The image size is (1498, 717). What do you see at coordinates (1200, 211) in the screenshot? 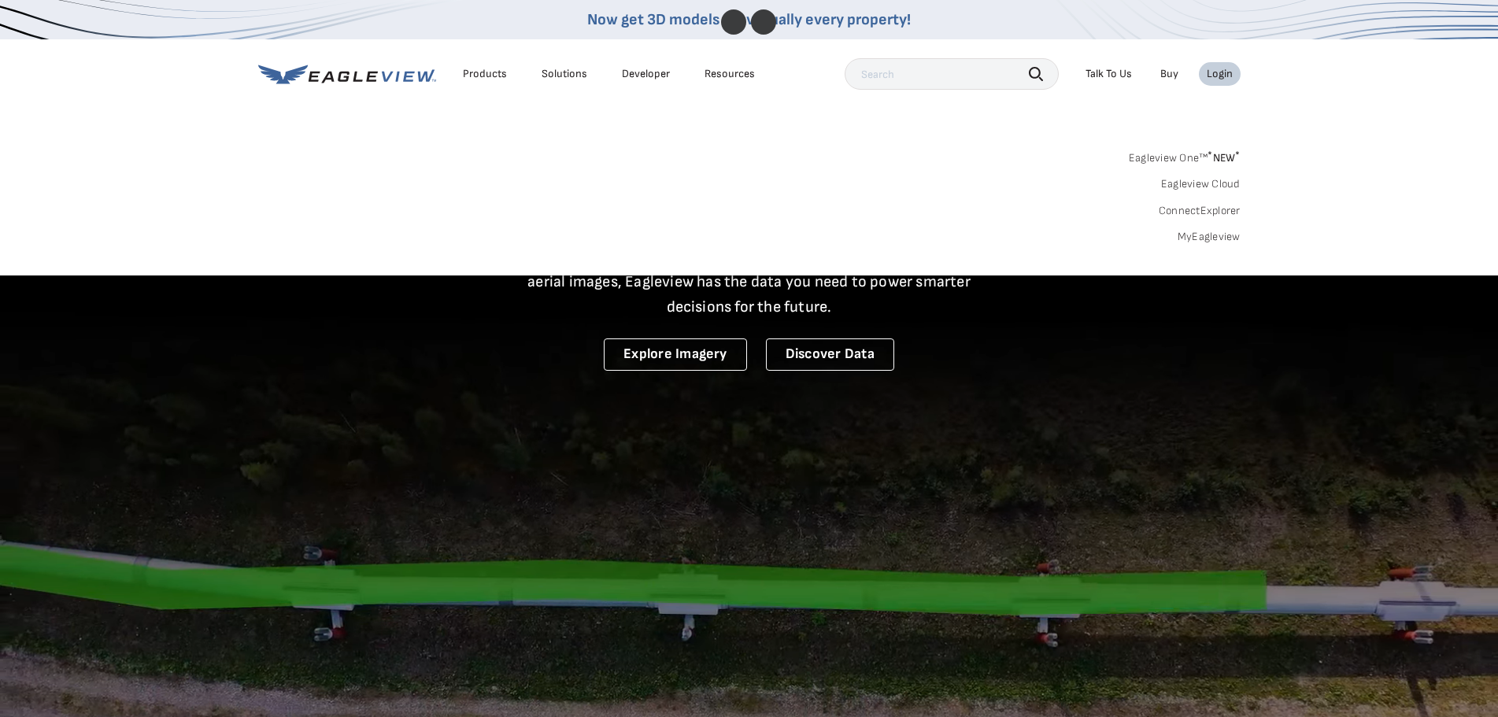
I see `a: ConnectExplorer` at bounding box center [1200, 211].